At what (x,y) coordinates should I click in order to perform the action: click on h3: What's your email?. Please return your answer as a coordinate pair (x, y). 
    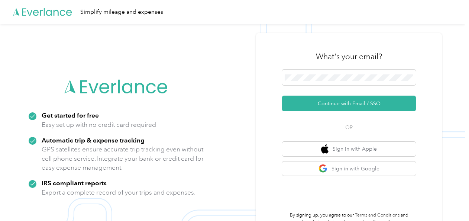
    Looking at the image, I should click on (349, 56).